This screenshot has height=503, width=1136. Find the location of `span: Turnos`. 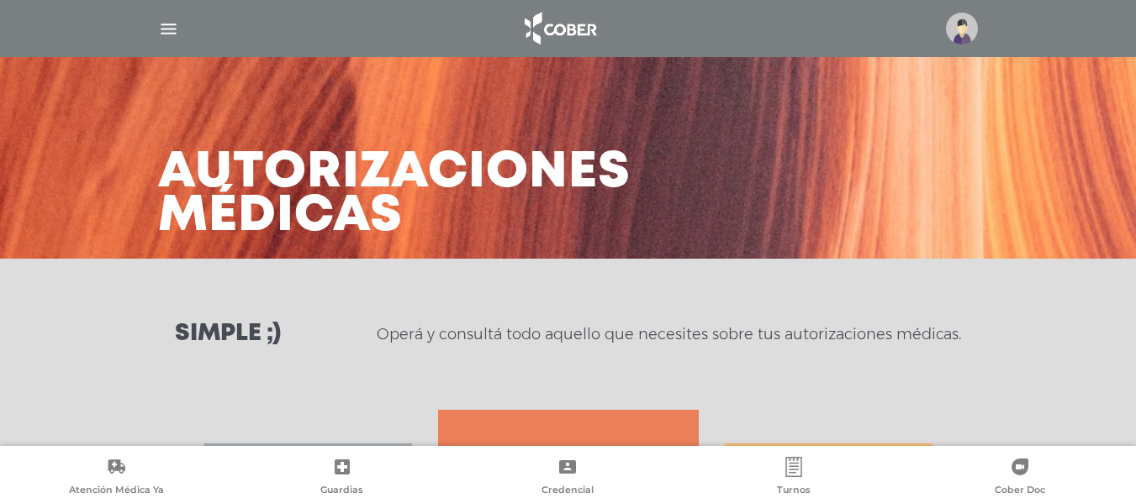

span: Turnos is located at coordinates (793, 492).